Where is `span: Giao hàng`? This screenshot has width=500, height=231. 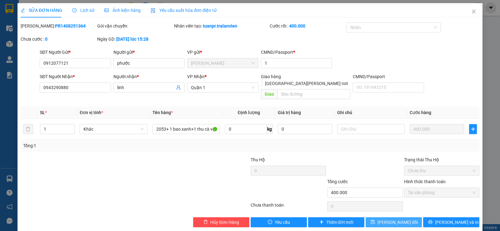 span: Giao hàng is located at coordinates (271, 77).